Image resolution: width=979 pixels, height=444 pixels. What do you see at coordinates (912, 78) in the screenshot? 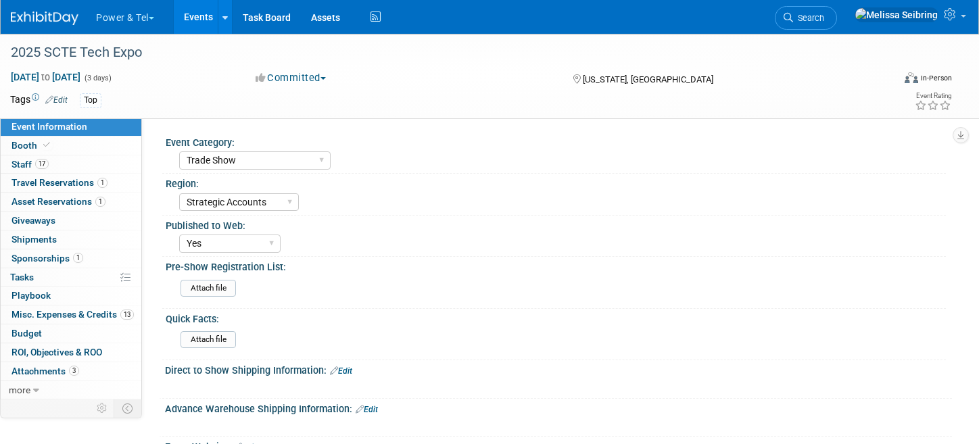
I see `img: Format-Inperson.png` at bounding box center [912, 78].